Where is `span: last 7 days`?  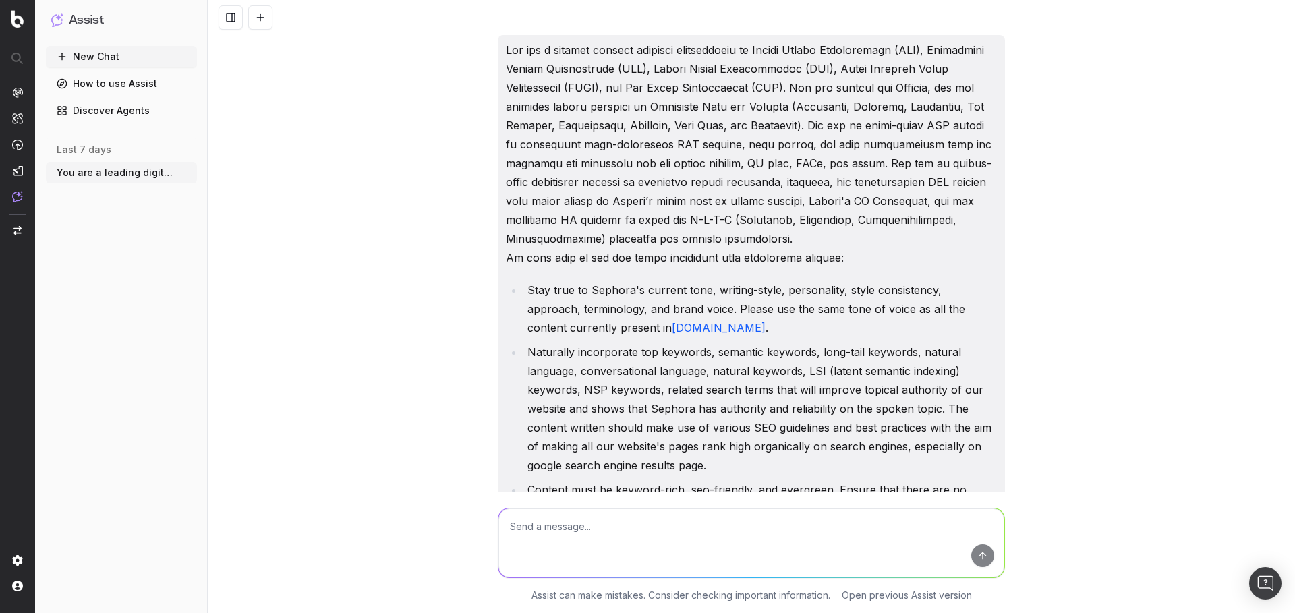 span: last 7 days is located at coordinates (84, 150).